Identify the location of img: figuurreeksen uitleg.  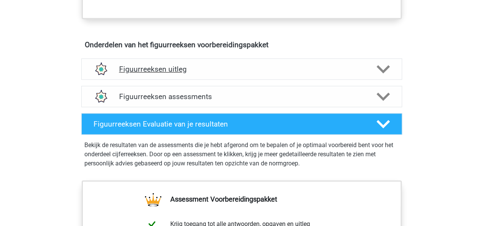
(100, 69).